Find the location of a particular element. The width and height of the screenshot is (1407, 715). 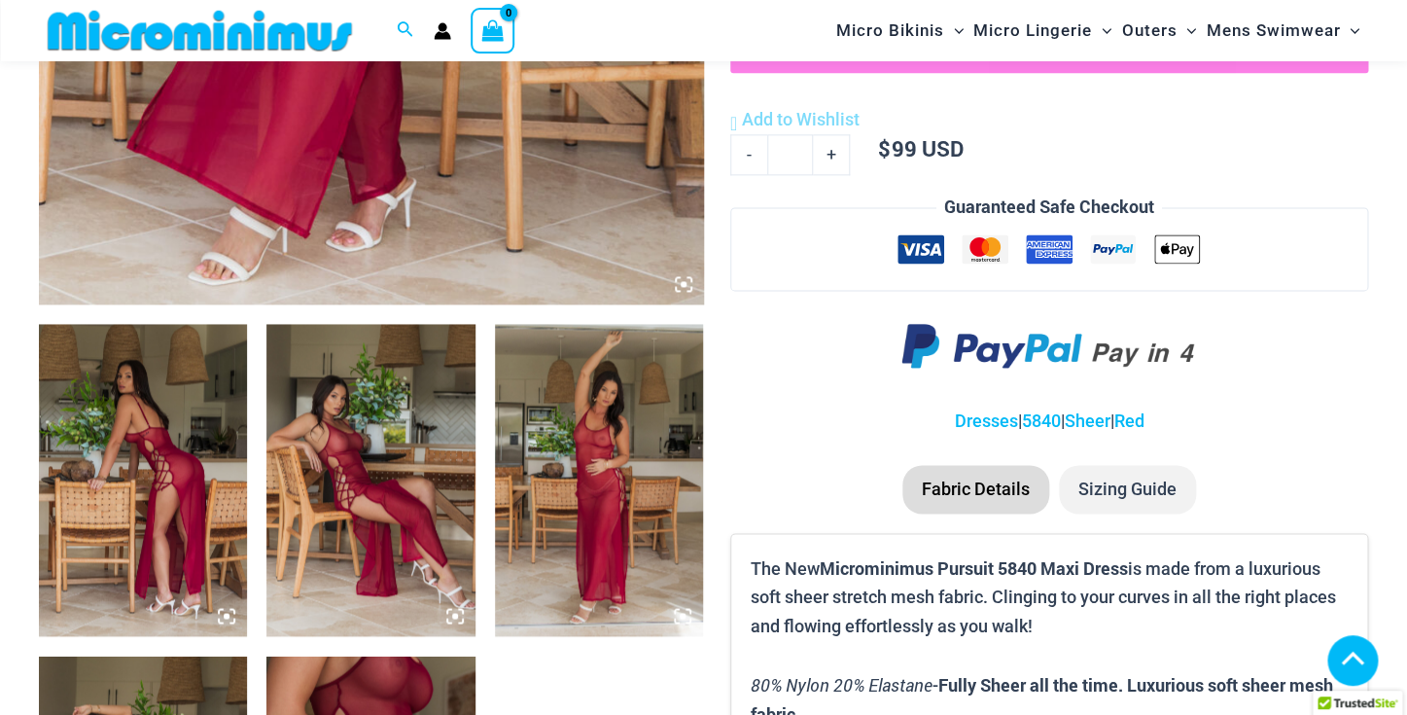

a: Mens SwimwearMenu ToggleMenu Toggle is located at coordinates (1282, 30).